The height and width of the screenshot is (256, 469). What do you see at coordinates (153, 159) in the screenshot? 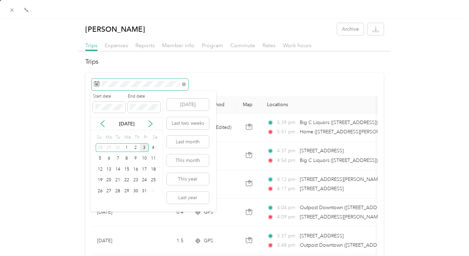
I see `div: 11` at bounding box center [153, 159].